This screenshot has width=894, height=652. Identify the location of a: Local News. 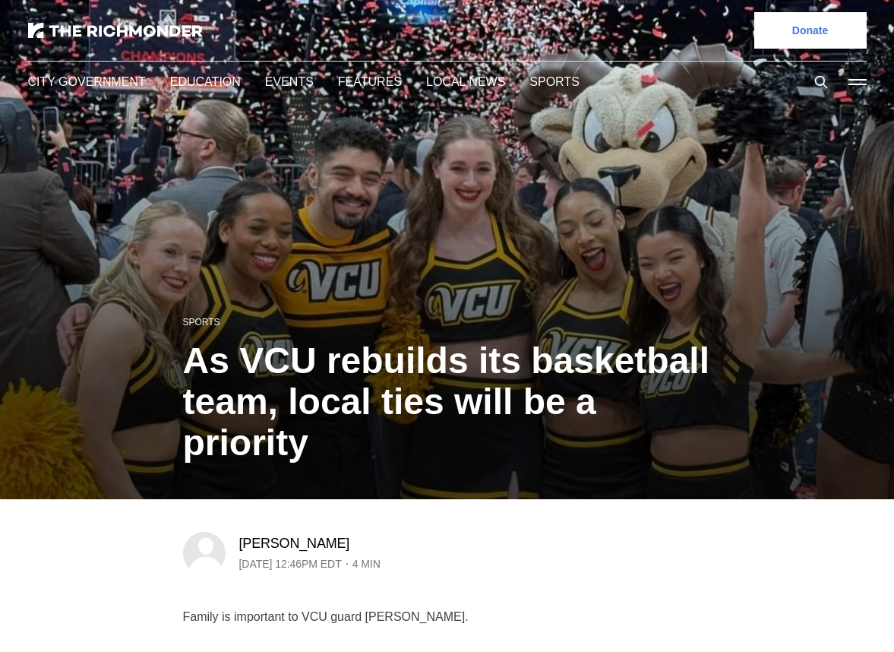
(466, 81).